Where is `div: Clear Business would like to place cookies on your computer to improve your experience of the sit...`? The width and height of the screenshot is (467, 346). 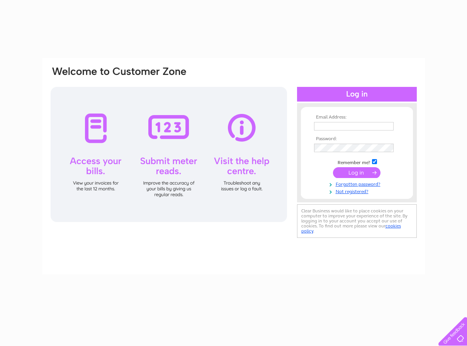 div: Clear Business would like to place cookies on your computer to improve your experience of the sit... is located at coordinates (357, 221).